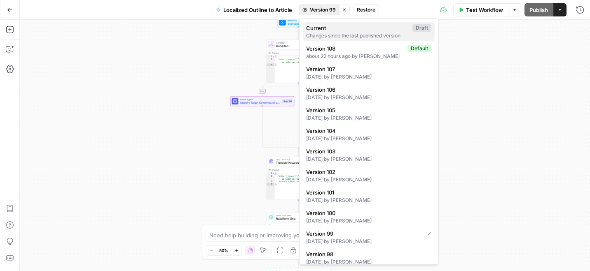 This screenshot has height=271, width=590. I want to click on span: Toggle code folding, rows 1 through 3, so click(273, 57).